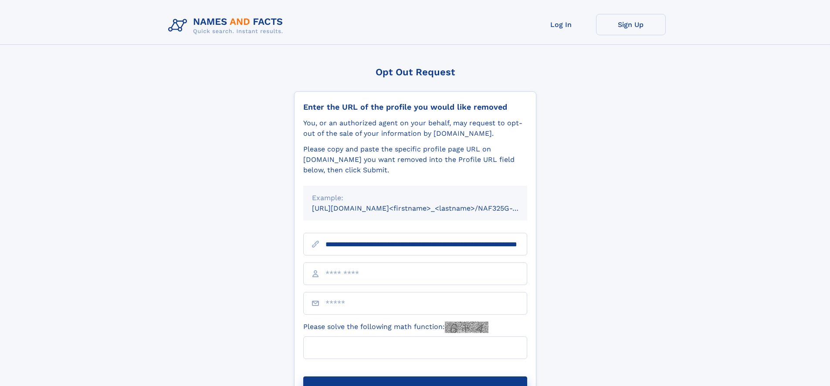  Describe the element at coordinates (415, 198) in the screenshot. I see `div: Example:` at that location.